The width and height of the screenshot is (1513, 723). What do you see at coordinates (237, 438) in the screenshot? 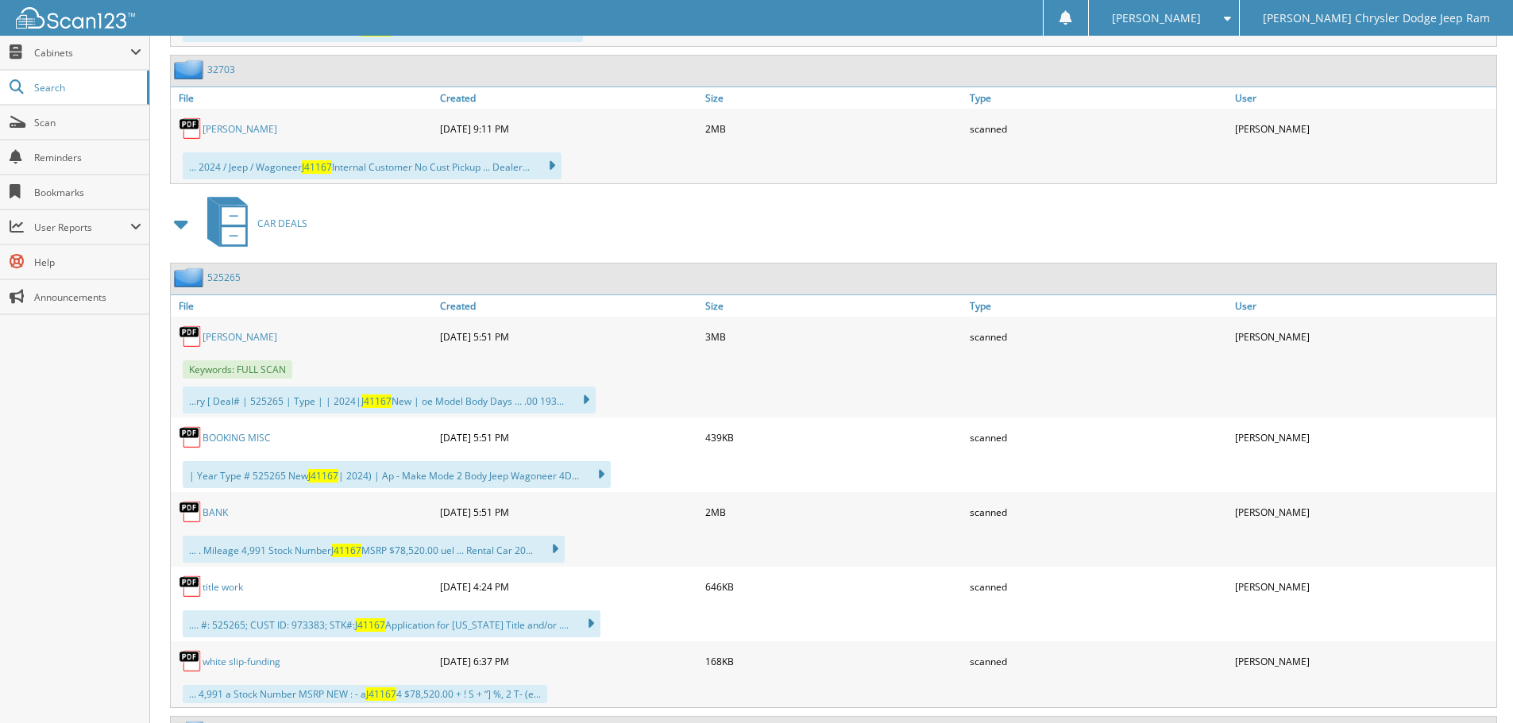
I see `a: BOOKING MISC` at bounding box center [237, 438].